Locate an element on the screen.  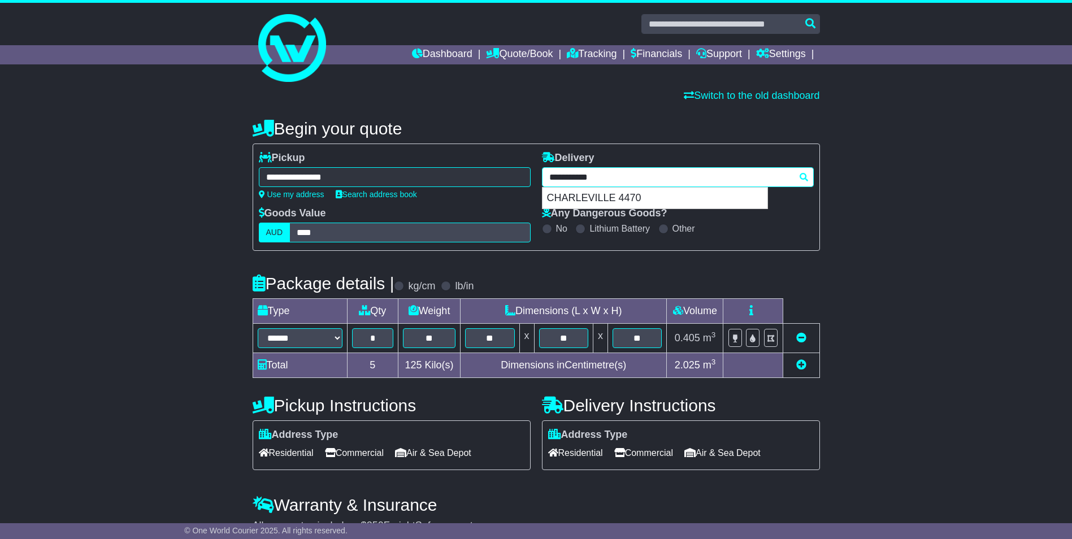
label: No is located at coordinates (562, 228).